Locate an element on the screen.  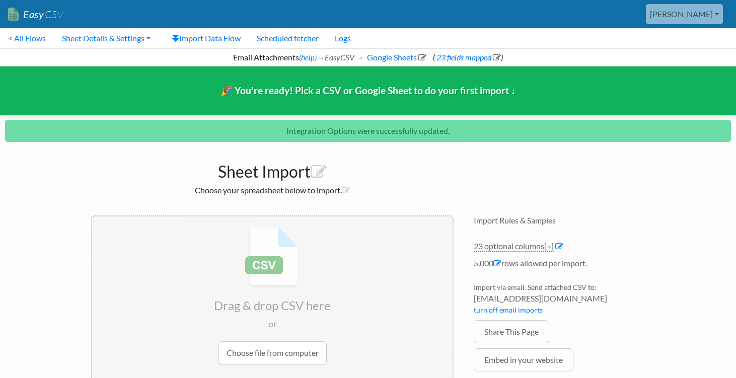
h4: Import Rules & Samples is located at coordinates (559, 220).